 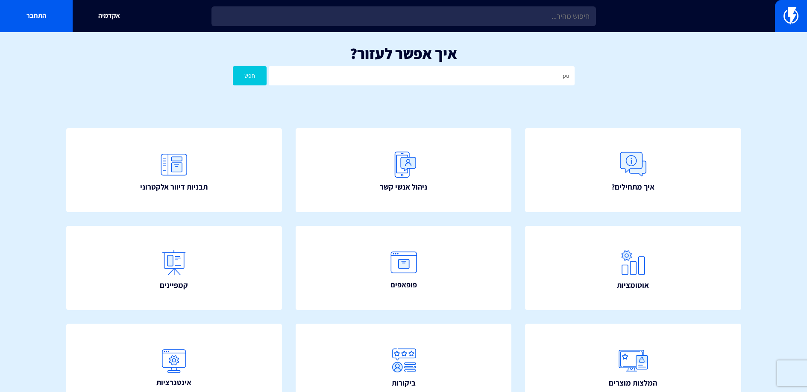 What do you see at coordinates (174, 187) in the screenshot?
I see `span: תבניות דיוור אלקטרוני` at bounding box center [174, 187].